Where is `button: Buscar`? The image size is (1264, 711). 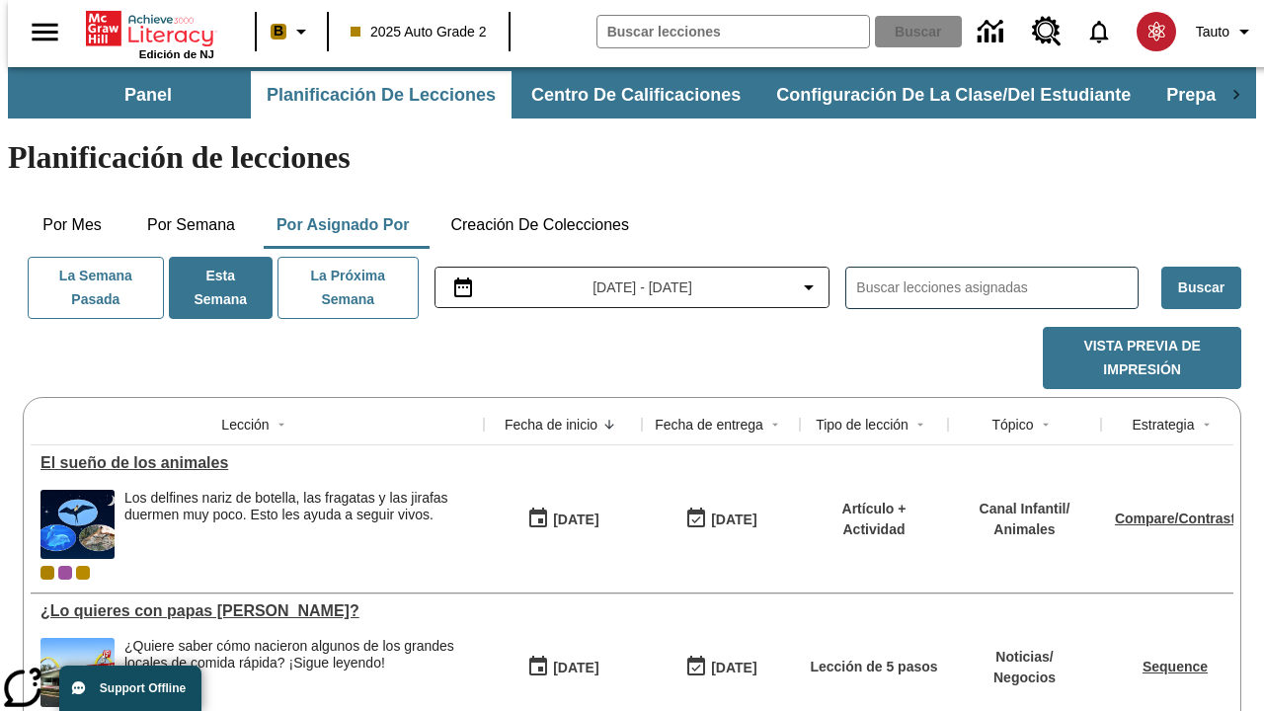 button: Buscar is located at coordinates (1201, 287).